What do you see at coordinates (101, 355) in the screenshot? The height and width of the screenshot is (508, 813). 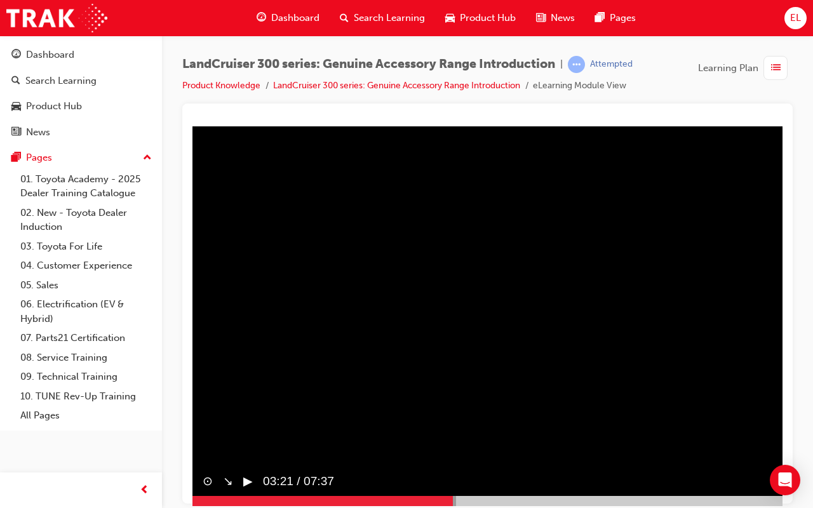 I see `span: 03:21 / 07:37` at bounding box center [101, 355].